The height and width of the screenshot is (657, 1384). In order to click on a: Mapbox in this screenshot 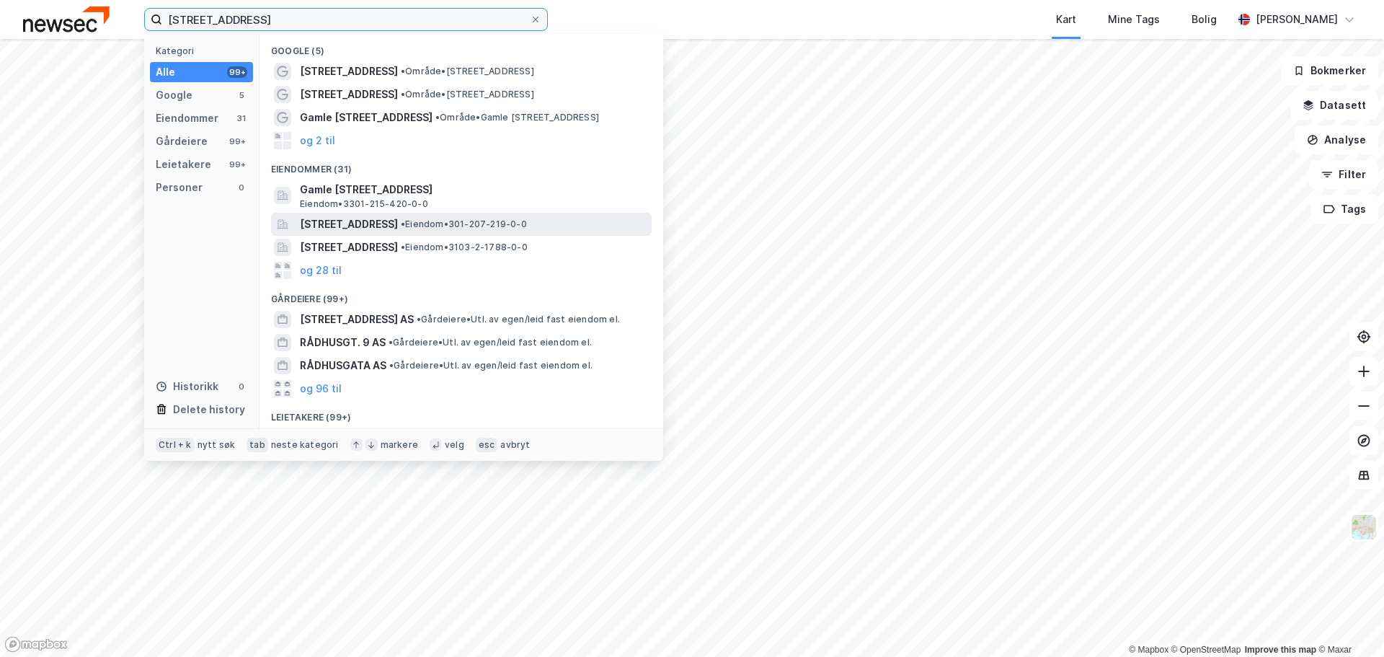, I will do `click(1149, 650)`.